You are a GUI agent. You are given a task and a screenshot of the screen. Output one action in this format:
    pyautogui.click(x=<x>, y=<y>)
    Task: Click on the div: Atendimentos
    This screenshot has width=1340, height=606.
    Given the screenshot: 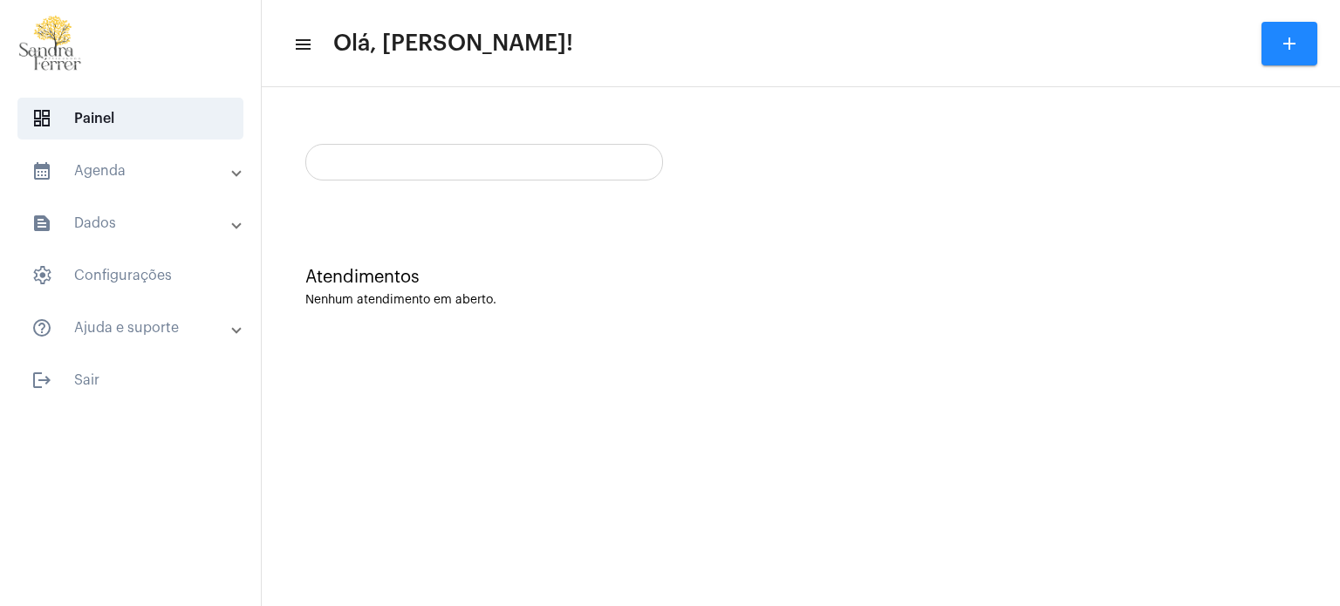 What is the action you would take?
    pyautogui.click(x=801, y=277)
    